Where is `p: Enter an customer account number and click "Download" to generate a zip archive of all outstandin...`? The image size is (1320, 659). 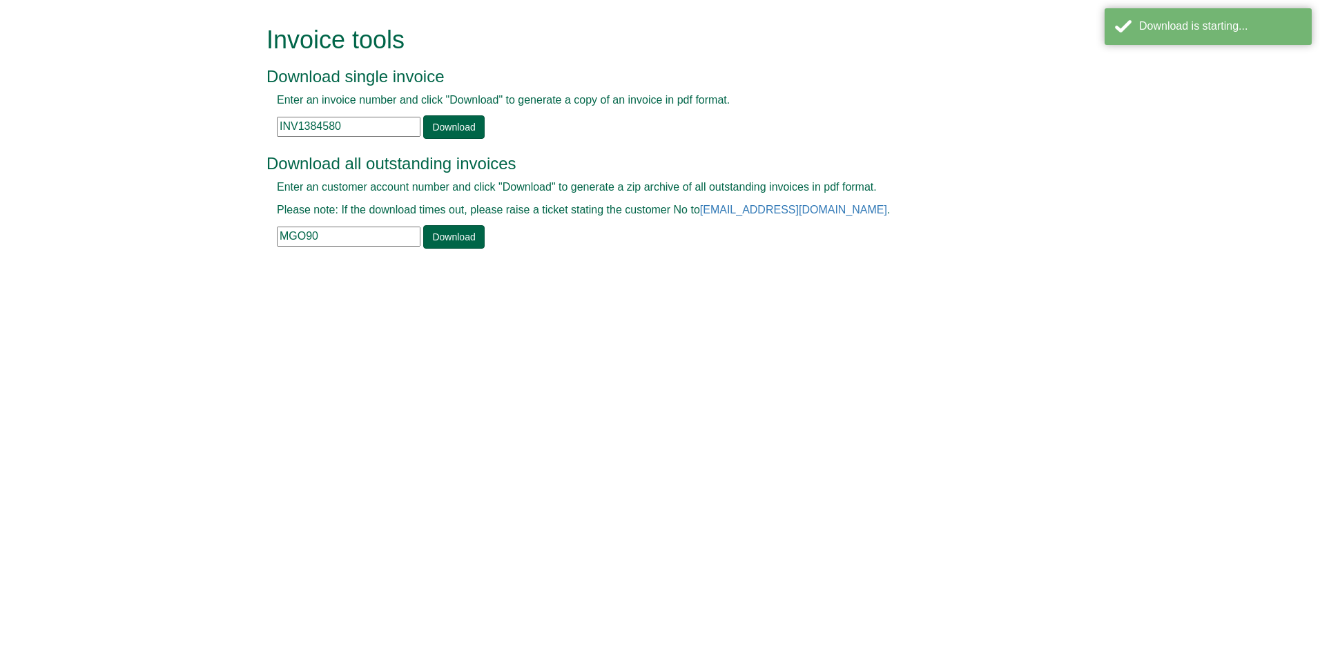
p: Enter an customer account number and click "Download" to generate a zip archive of all outstandin... is located at coordinates (644, 187).